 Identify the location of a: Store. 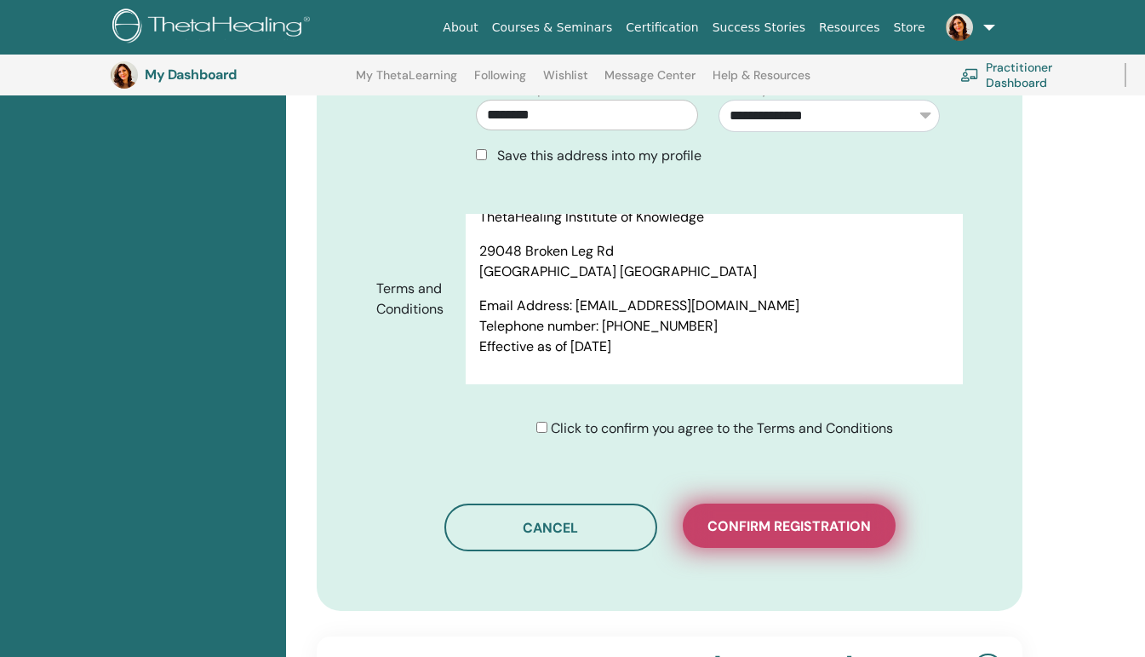
(909, 27).